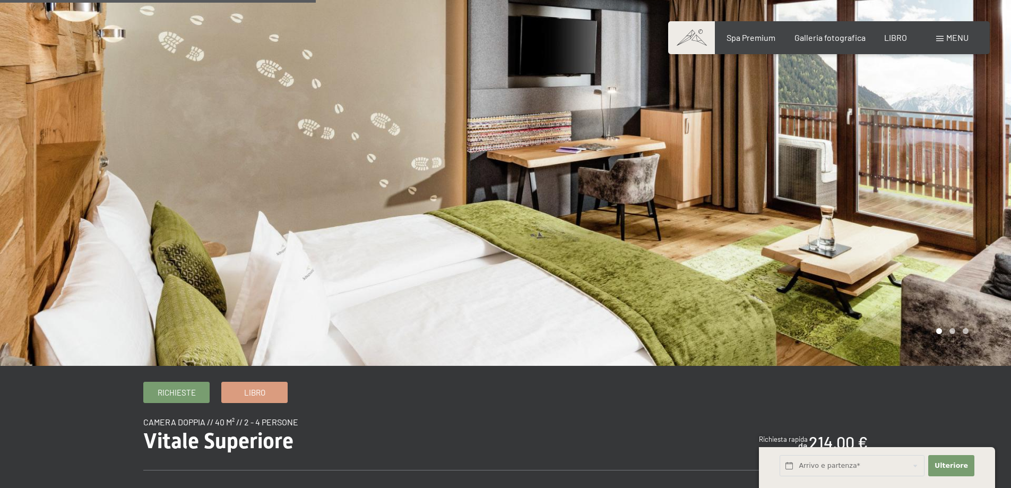 The width and height of the screenshot is (1011, 488). I want to click on font: Ulteriore, so click(951, 465).